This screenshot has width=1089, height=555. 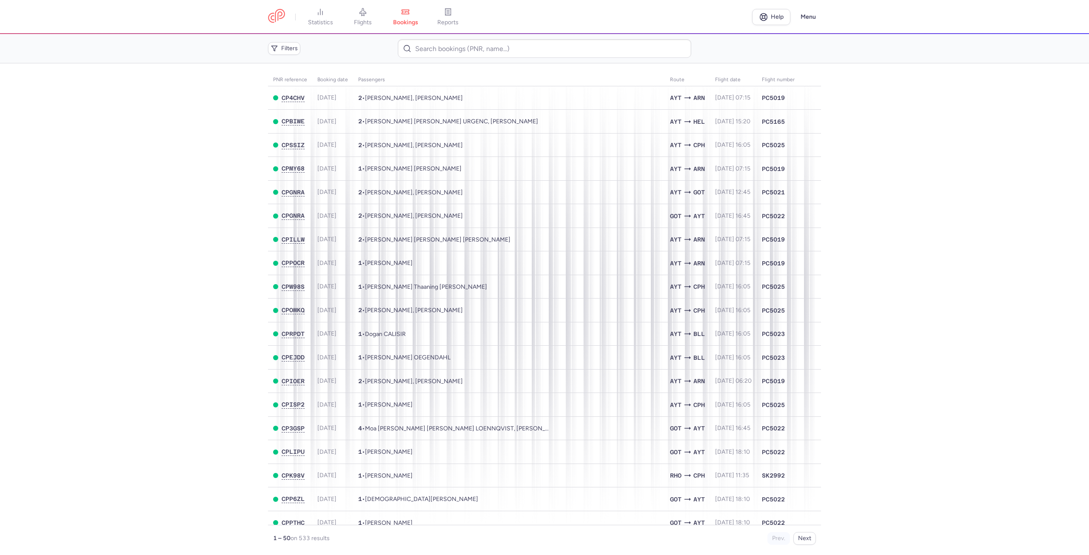 What do you see at coordinates (509, 80) in the screenshot?
I see `th: Passengers` at bounding box center [509, 80].